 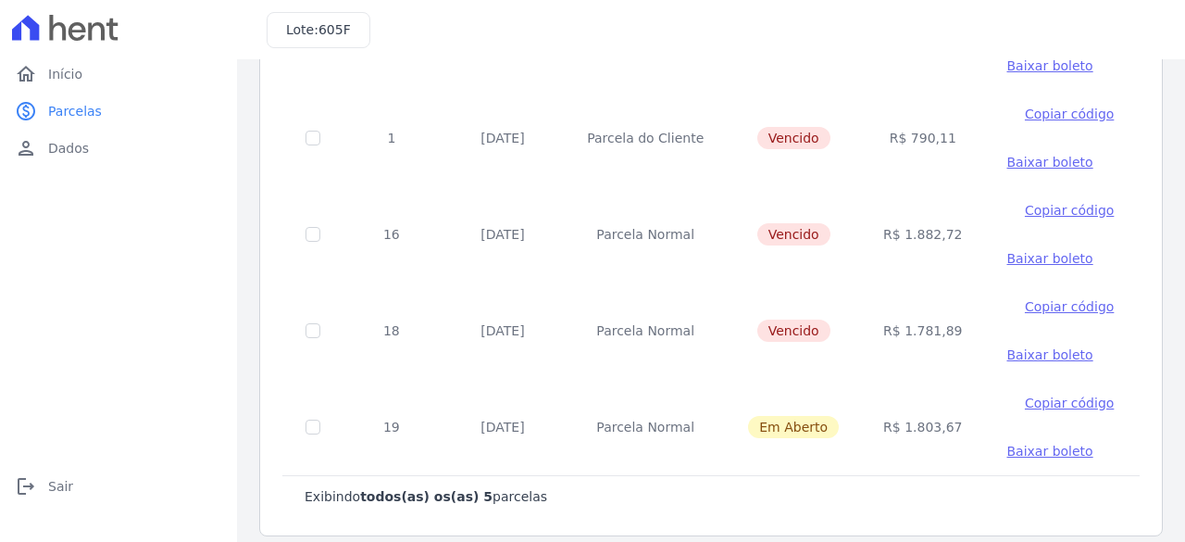 I want to click on p: Exibindo parcelas, so click(x=426, y=496).